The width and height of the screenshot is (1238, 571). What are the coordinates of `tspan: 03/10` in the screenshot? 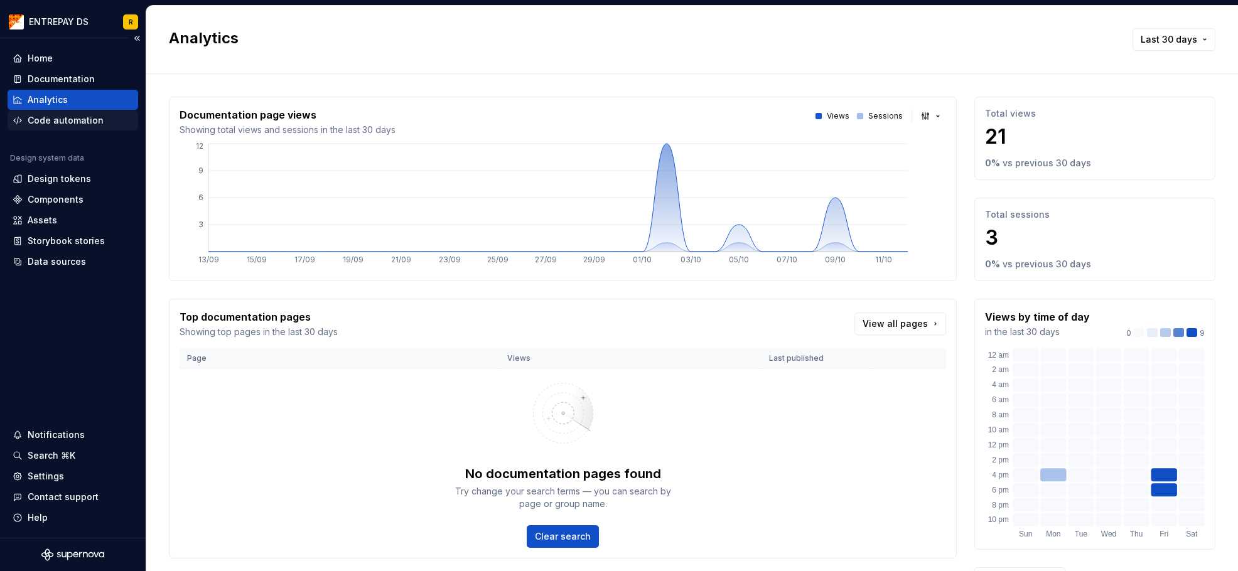 It's located at (691, 259).